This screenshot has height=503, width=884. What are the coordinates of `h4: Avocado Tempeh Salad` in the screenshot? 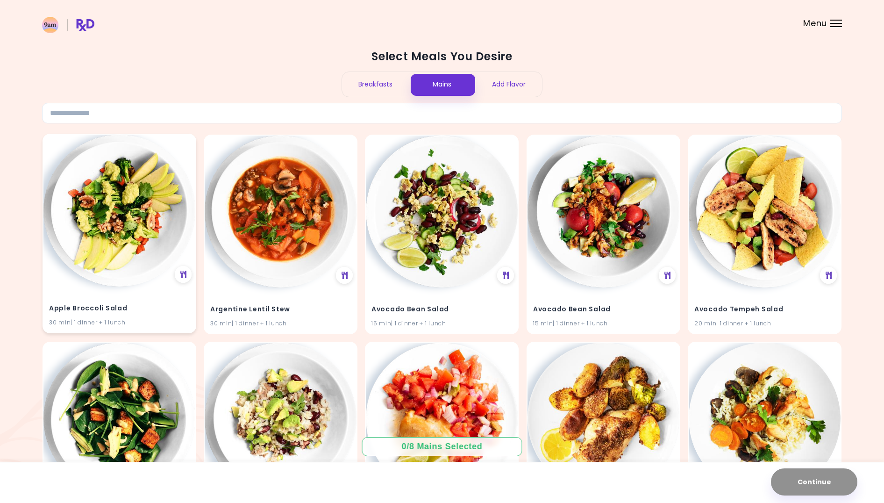 It's located at (765, 309).